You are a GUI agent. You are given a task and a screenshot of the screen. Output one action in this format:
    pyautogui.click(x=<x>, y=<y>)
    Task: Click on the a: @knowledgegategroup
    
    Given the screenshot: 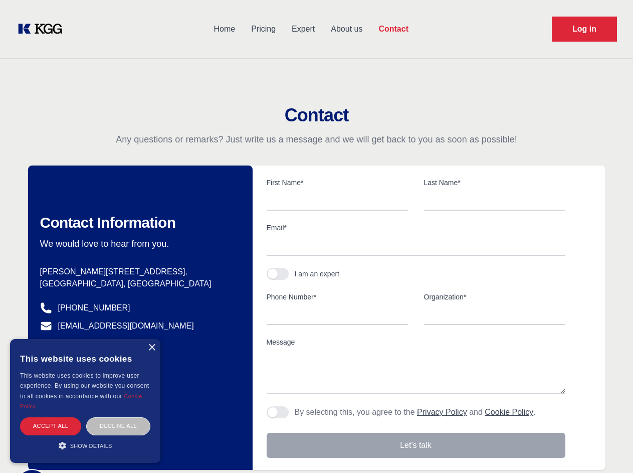 What is the action you would take?
    pyautogui.click(x=90, y=344)
    